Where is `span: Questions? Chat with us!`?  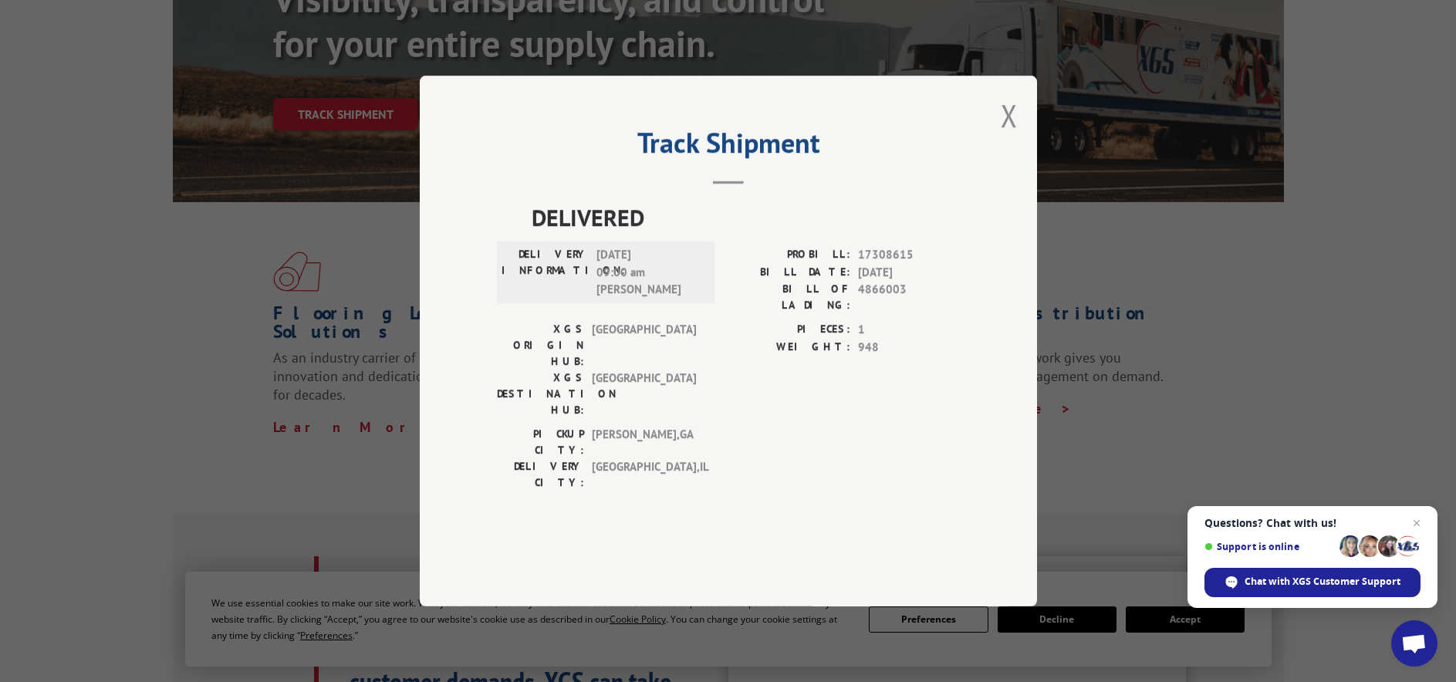 span: Questions? Chat with us! is located at coordinates (1312, 523).